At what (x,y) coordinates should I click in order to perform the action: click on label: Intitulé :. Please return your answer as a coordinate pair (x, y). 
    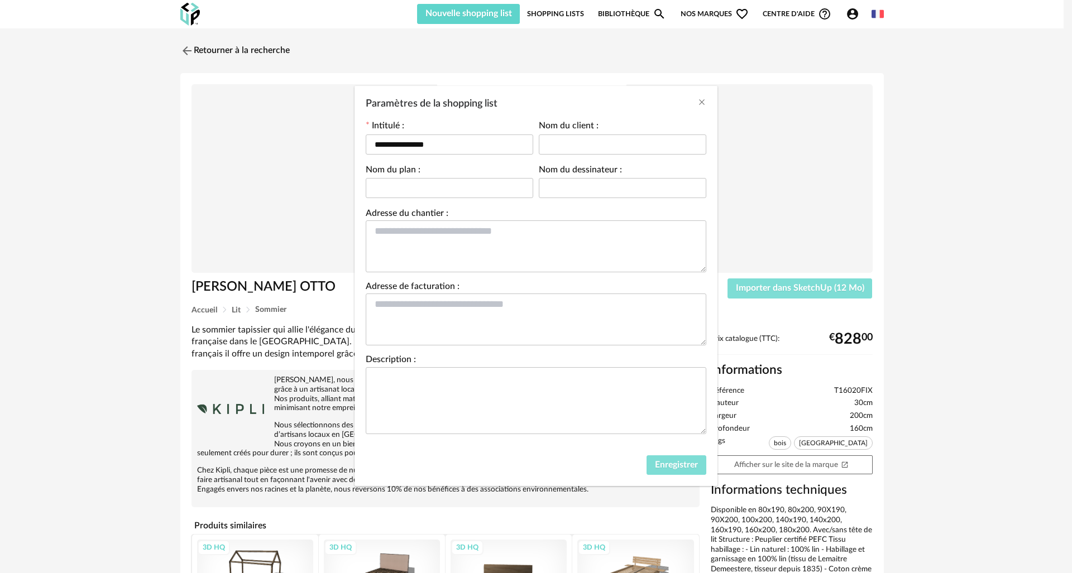
    Looking at the image, I should click on (385, 127).